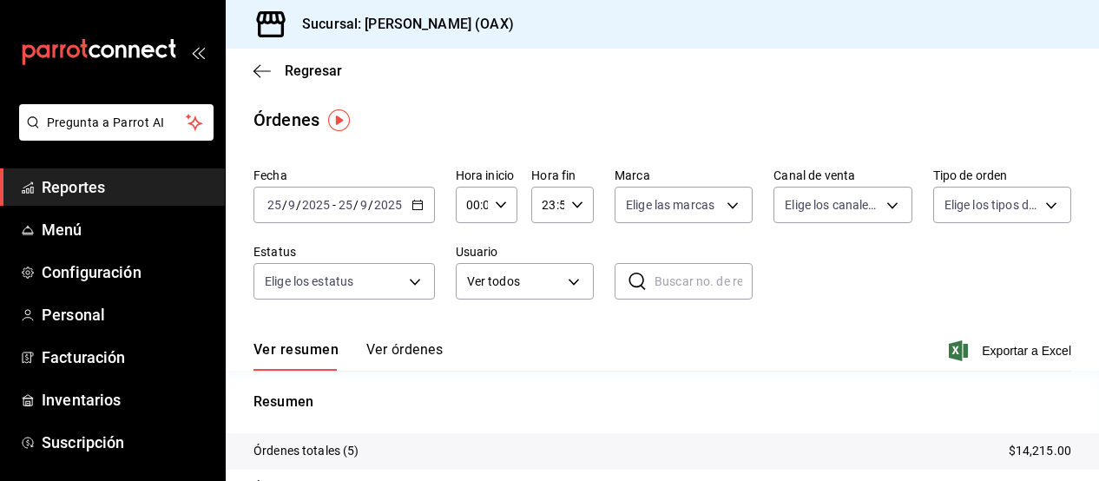  Describe the element at coordinates (514, 281) in the screenshot. I see `span: Ver todos` at that location.